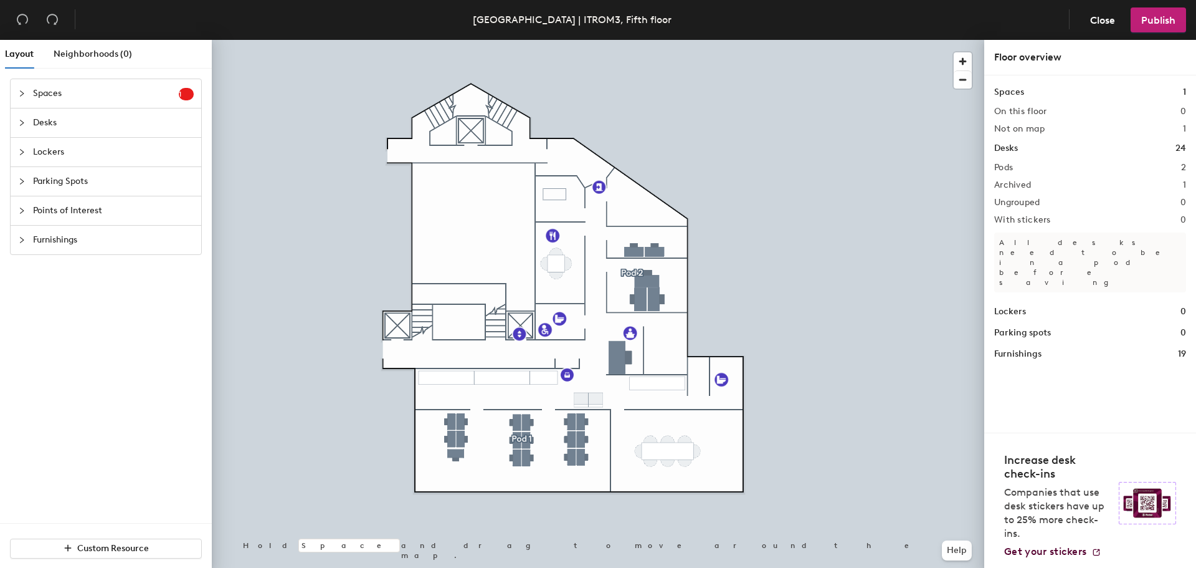 The height and width of the screenshot is (568, 1196). Describe the element at coordinates (1158, 20) in the screenshot. I see `button: Publish` at that location.